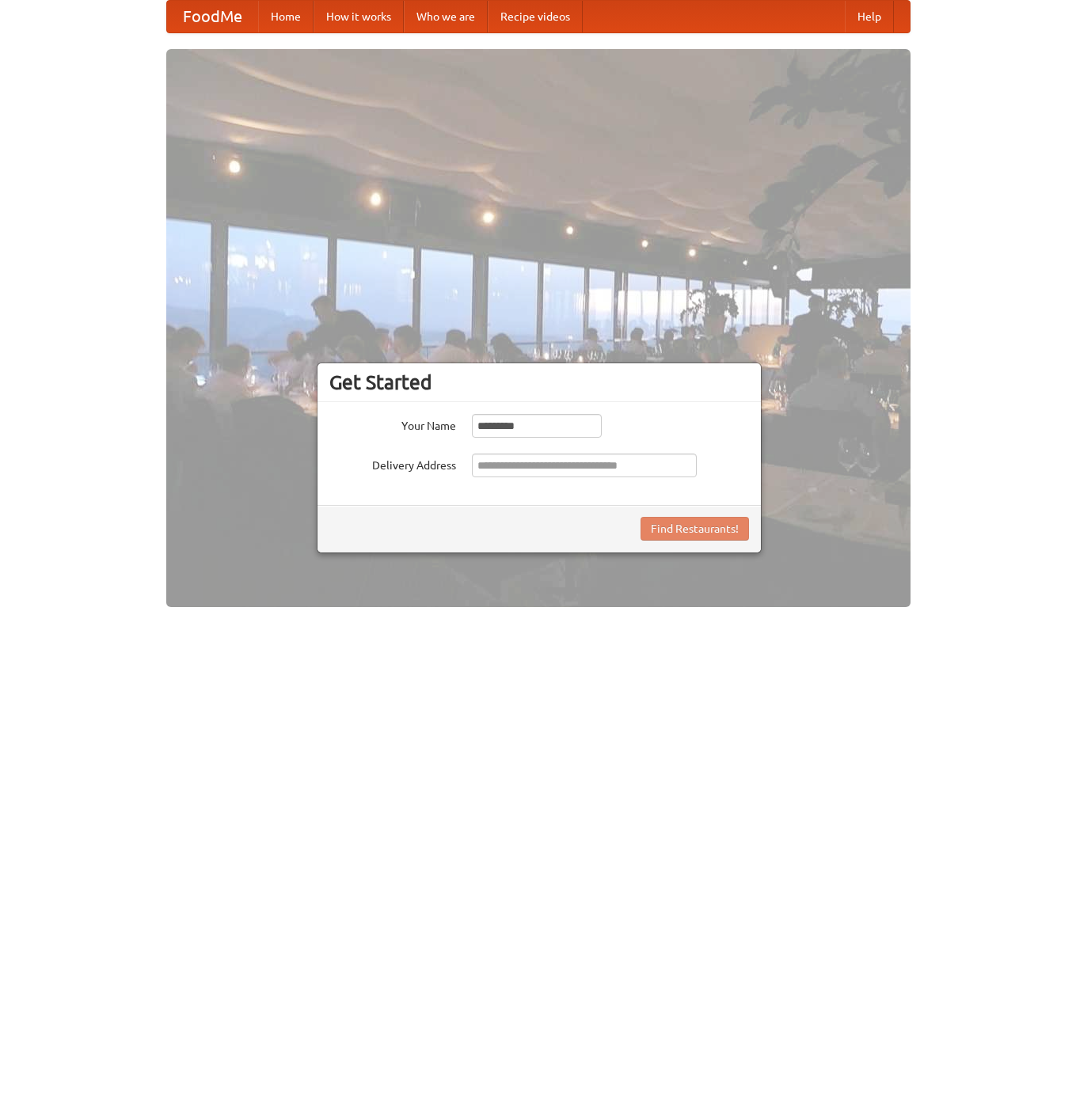 This screenshot has height=1120, width=1076. What do you see at coordinates (286, 16) in the screenshot?
I see `a: Home` at bounding box center [286, 16].